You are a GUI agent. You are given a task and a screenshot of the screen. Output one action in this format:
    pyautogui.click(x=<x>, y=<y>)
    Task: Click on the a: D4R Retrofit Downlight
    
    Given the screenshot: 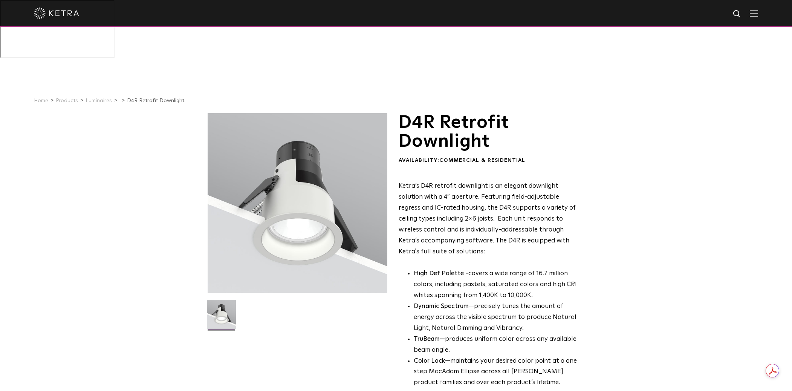 What is the action you would take?
    pyautogui.click(x=156, y=101)
    